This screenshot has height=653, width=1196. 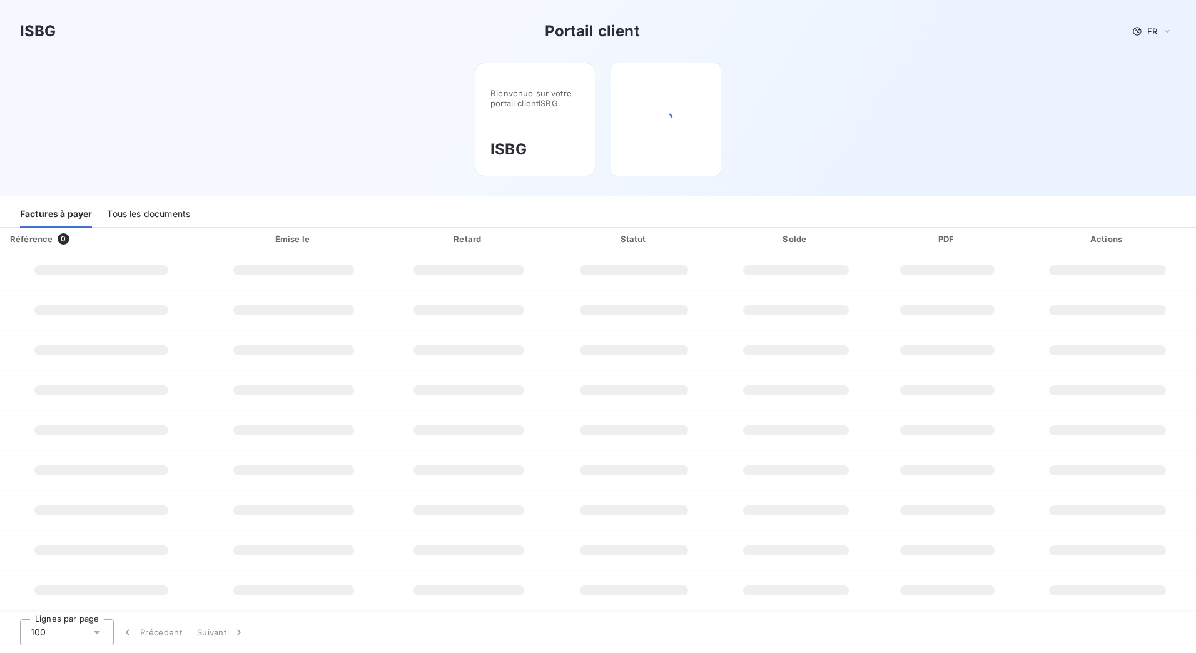 I want to click on div: PDF, so click(x=947, y=239).